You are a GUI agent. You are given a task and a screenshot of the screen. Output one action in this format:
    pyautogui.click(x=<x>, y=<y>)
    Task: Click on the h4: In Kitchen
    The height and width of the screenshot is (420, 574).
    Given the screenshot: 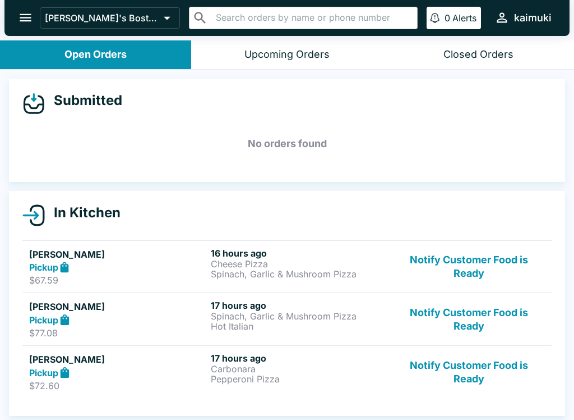 What is the action you would take?
    pyautogui.click(x=82, y=213)
    